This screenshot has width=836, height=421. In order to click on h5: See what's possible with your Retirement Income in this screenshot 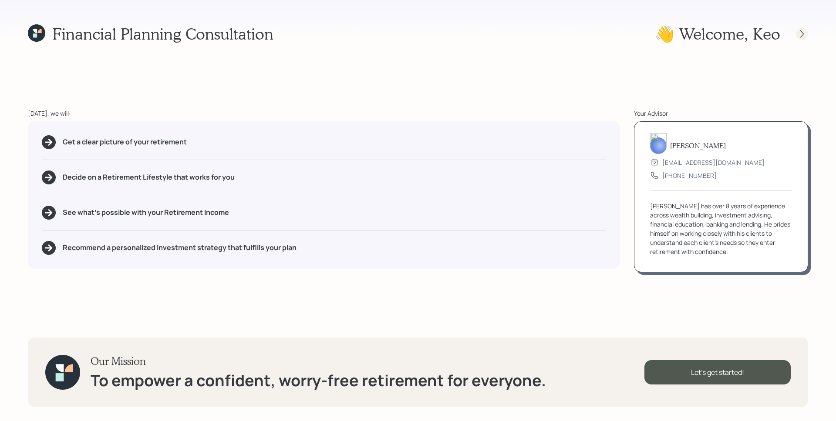, I will do `click(146, 212)`.